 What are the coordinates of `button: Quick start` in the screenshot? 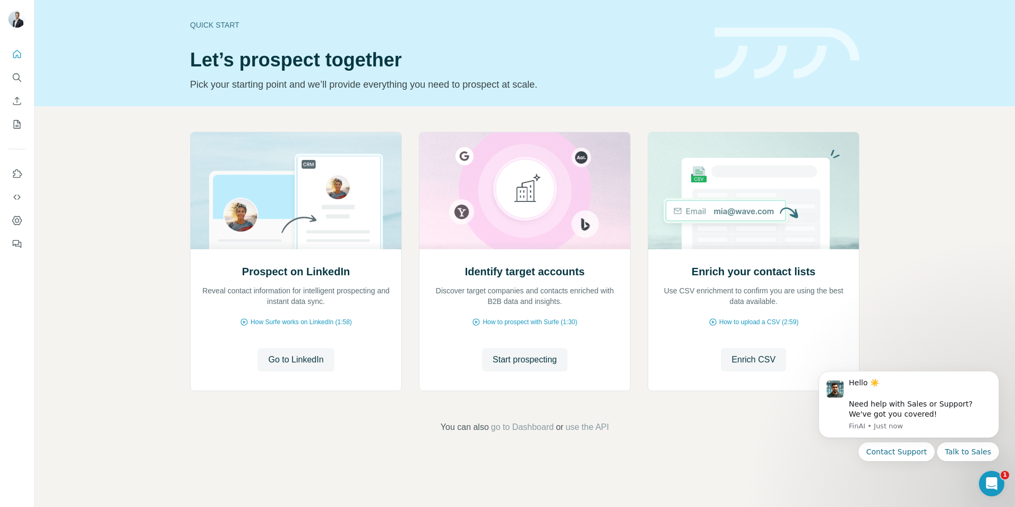 It's located at (17, 54).